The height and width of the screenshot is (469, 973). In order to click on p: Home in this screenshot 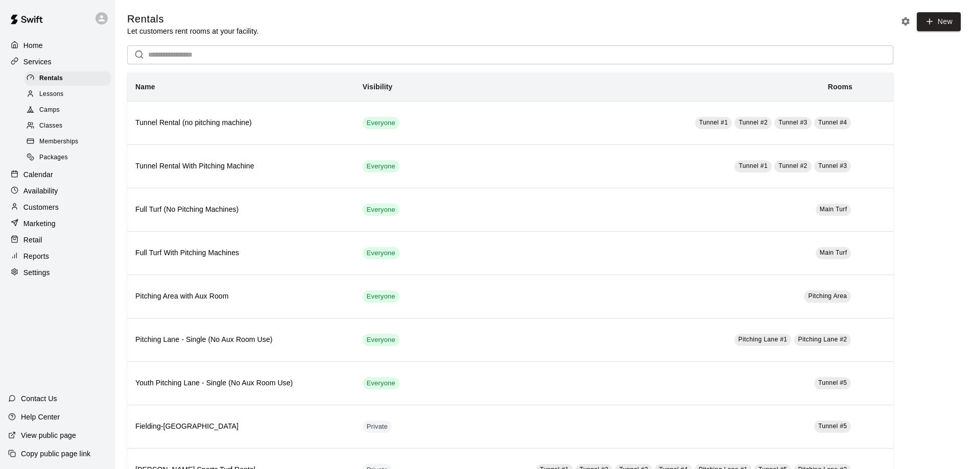, I will do `click(33, 45)`.